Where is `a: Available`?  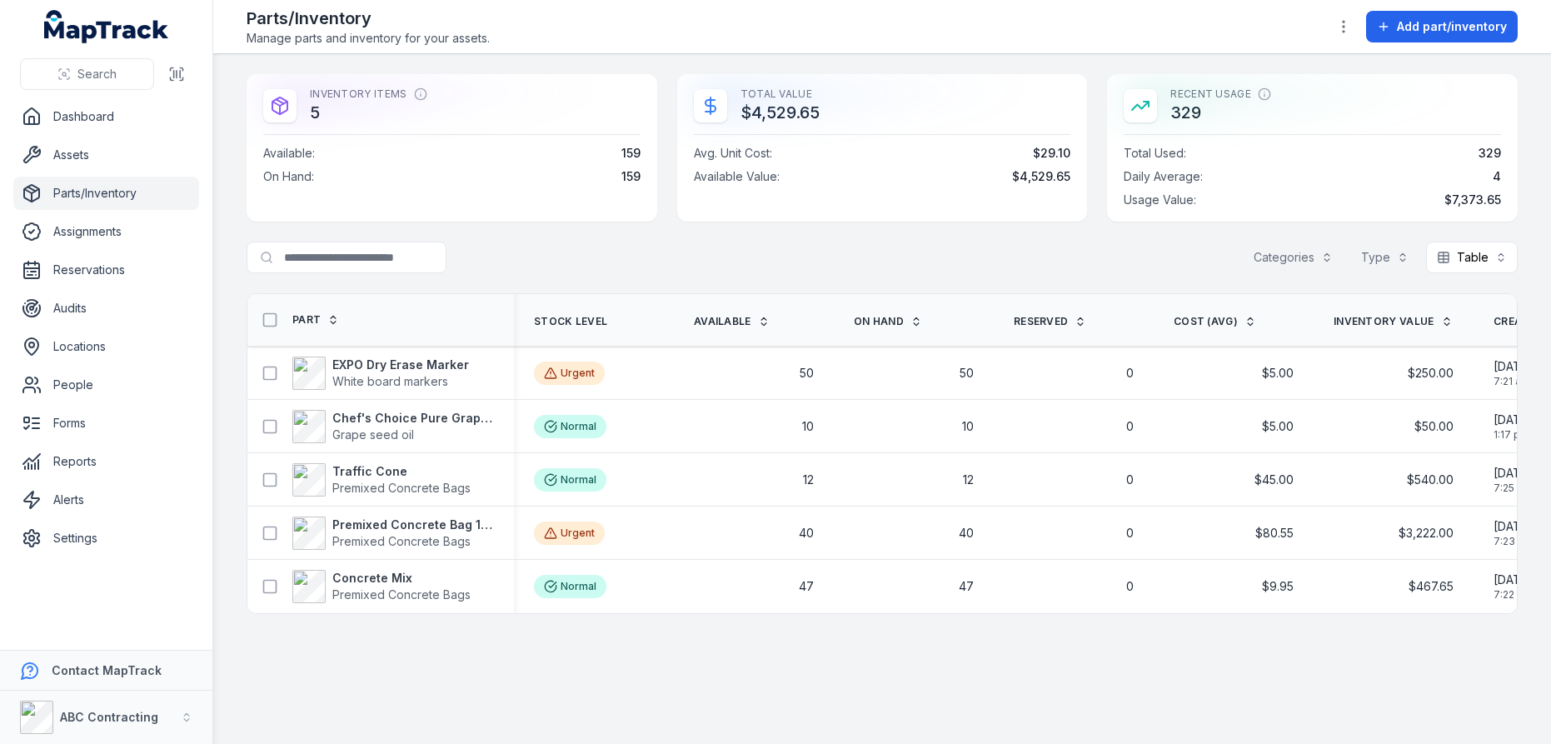 a: Available is located at coordinates (731, 321).